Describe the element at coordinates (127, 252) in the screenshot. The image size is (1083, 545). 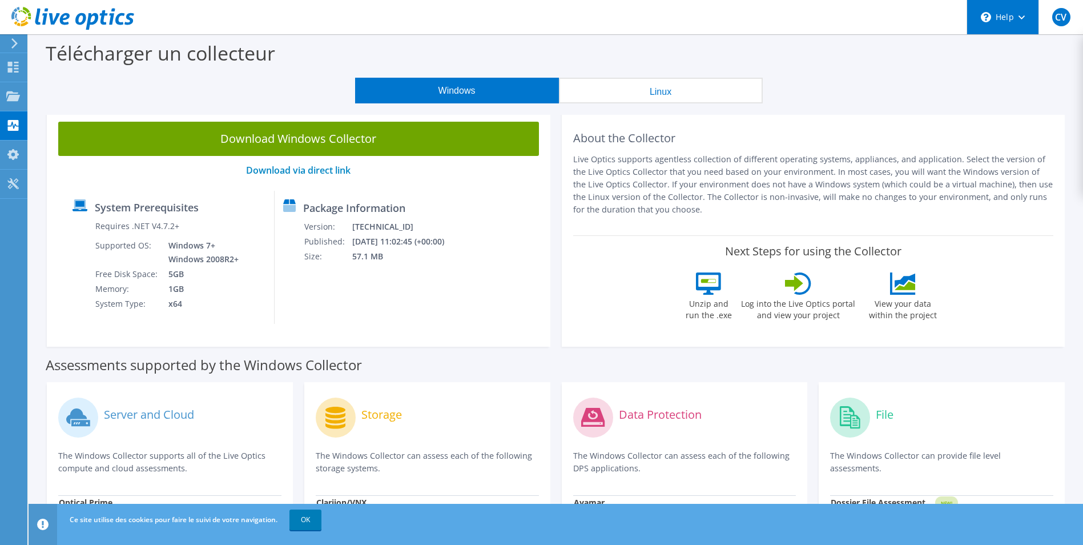
I see `td: Supported OS:` at that location.